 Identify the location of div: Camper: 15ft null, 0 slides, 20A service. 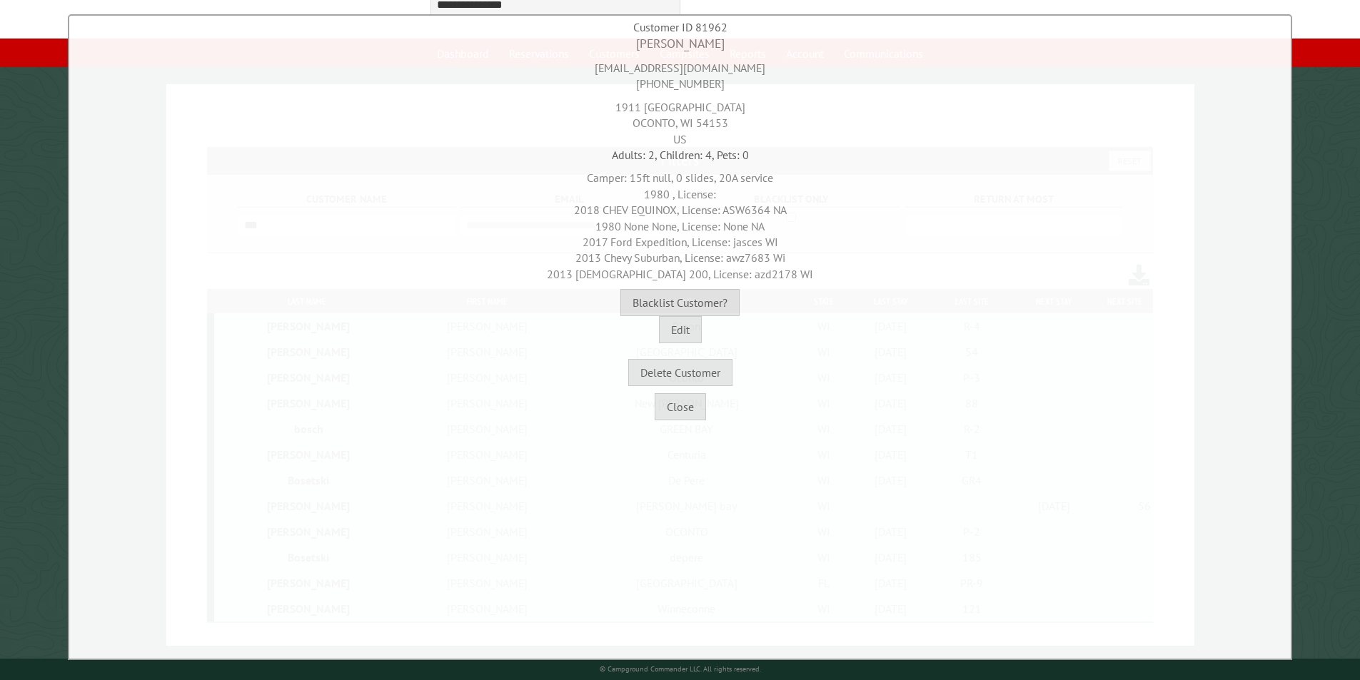
(680, 222).